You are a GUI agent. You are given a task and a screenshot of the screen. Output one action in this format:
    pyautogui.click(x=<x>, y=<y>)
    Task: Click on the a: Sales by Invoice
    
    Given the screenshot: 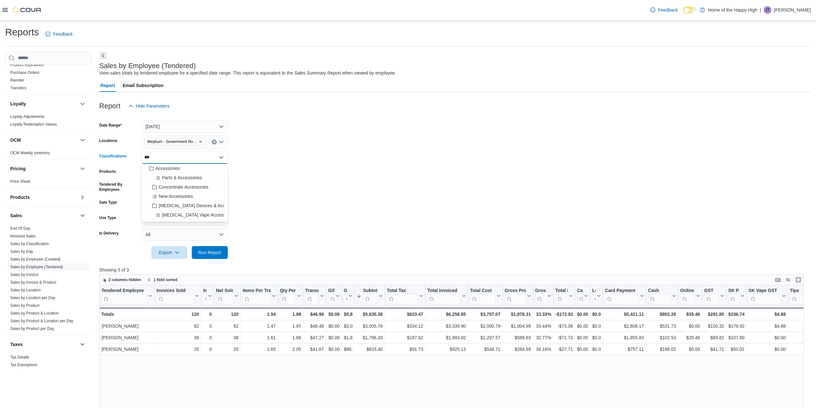 What is the action you would take?
    pyautogui.click(x=24, y=275)
    